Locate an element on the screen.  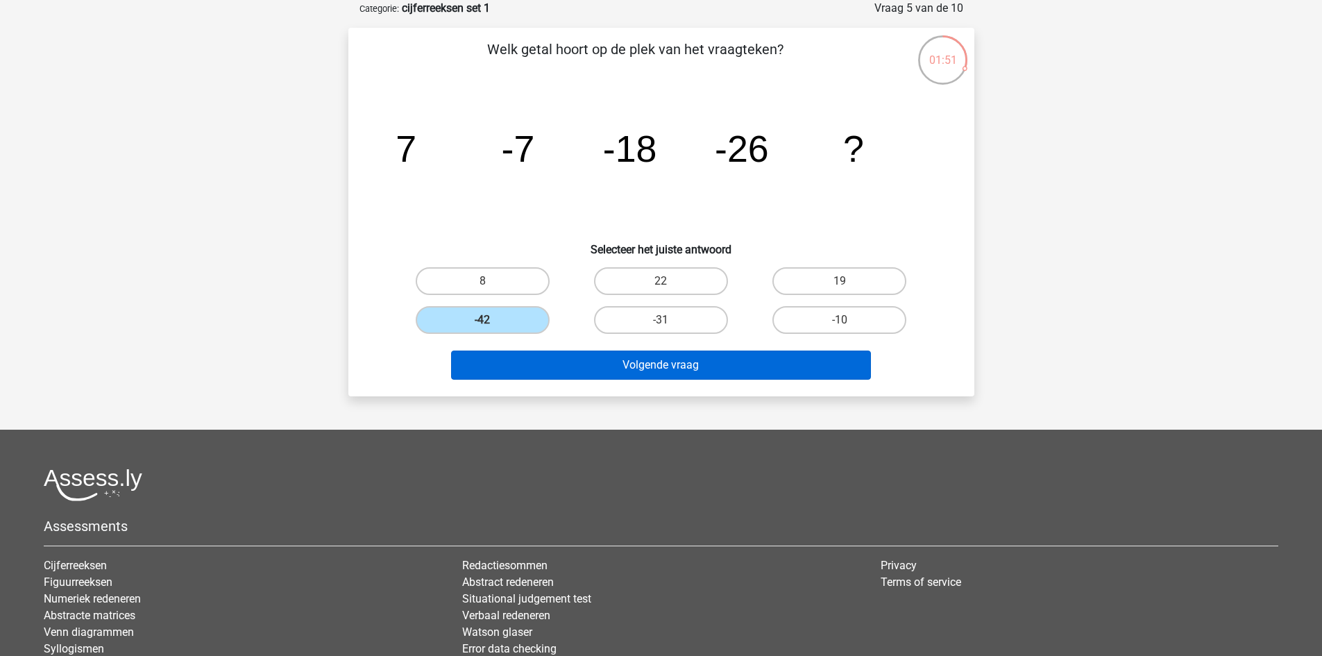
tspan: 7 is located at coordinates (406, 148).